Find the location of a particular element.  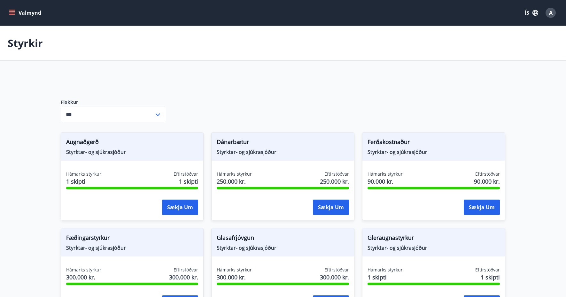

button: menu is located at coordinates (26, 13).